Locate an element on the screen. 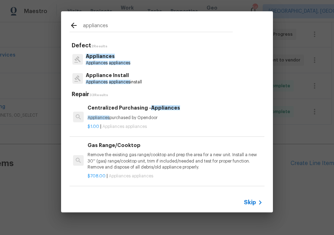 The image size is (334, 235). span: $1.00 is located at coordinates (93, 126).